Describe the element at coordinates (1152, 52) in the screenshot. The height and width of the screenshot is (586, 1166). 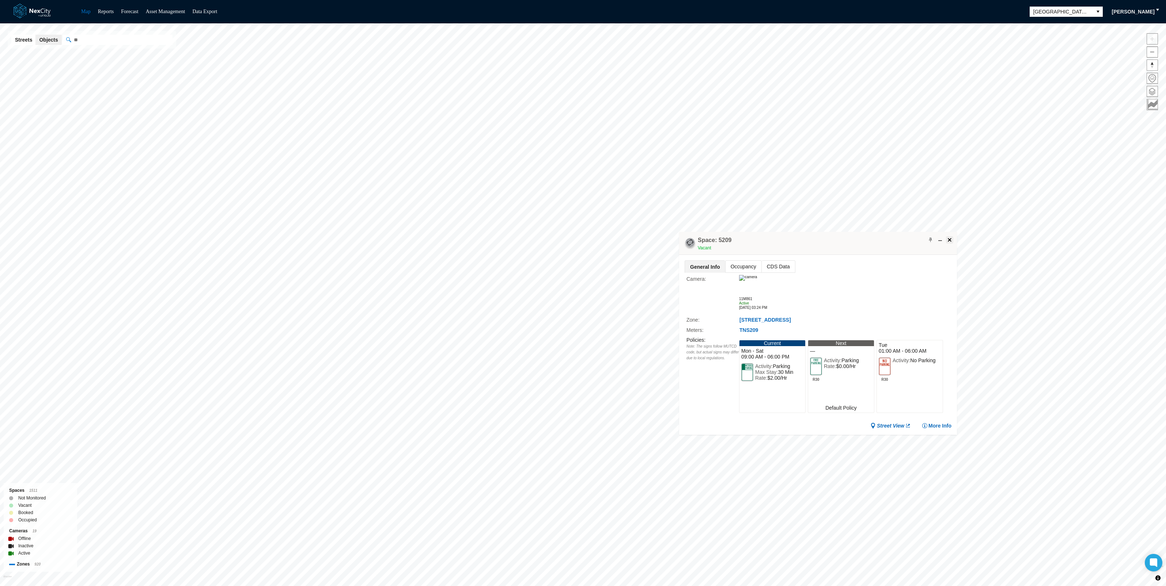
I see `span: Zoom out` at that location.